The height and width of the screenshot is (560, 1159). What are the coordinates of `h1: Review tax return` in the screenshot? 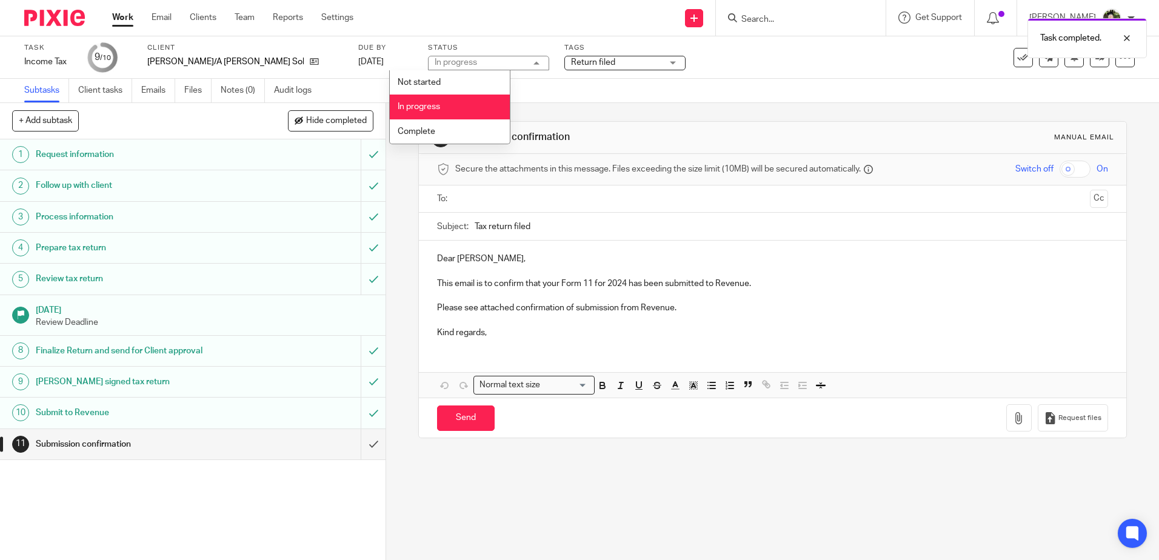 It's located at (140, 279).